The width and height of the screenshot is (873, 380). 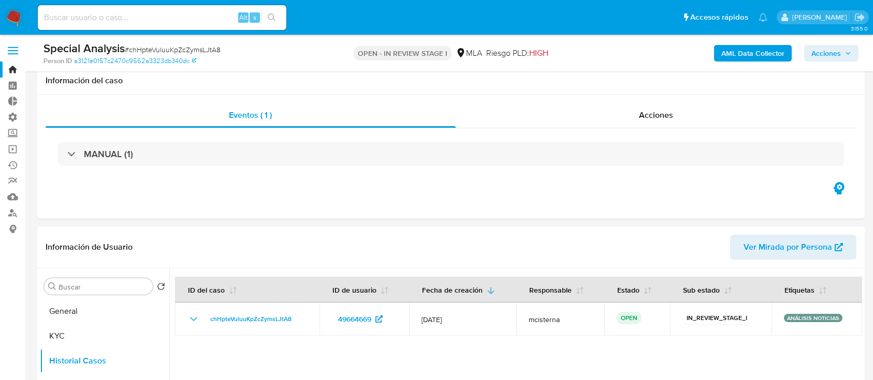 What do you see at coordinates (859, 17) in the screenshot?
I see `a: Salir` at bounding box center [859, 17].